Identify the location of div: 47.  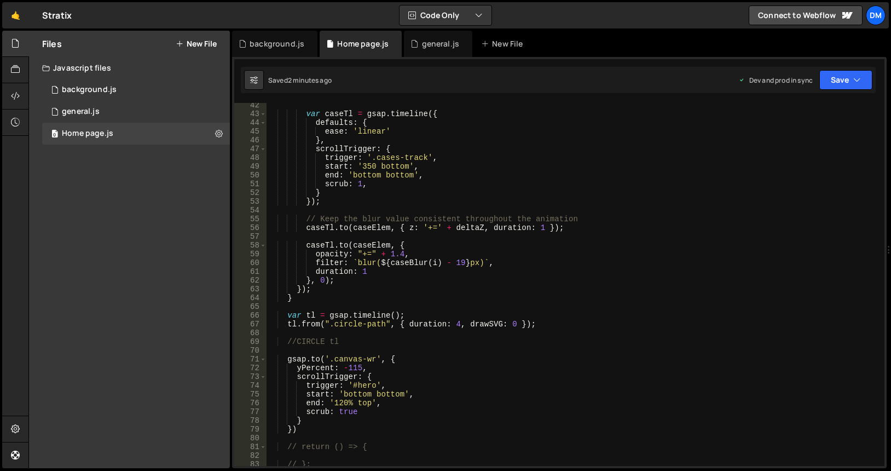
(250, 149).